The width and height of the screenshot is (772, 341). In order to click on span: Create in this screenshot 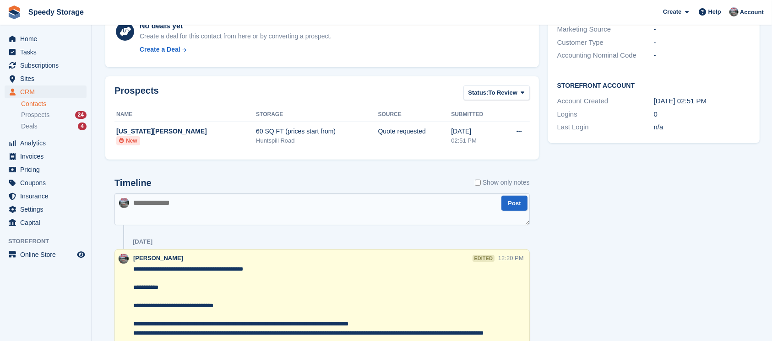, I will do `click(672, 12)`.